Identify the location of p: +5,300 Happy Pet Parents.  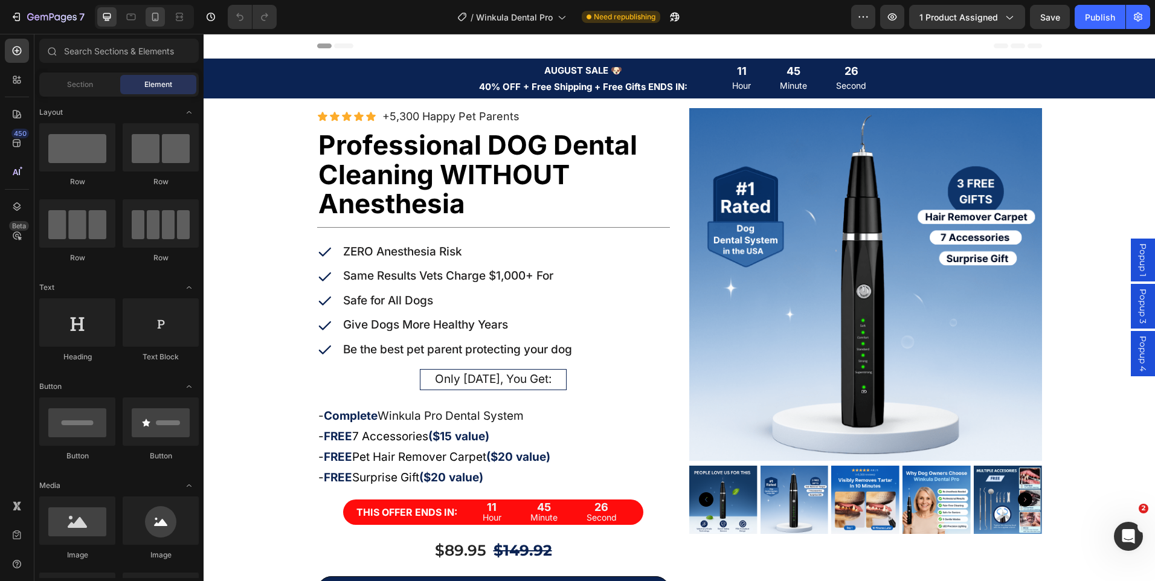
(247, 82).